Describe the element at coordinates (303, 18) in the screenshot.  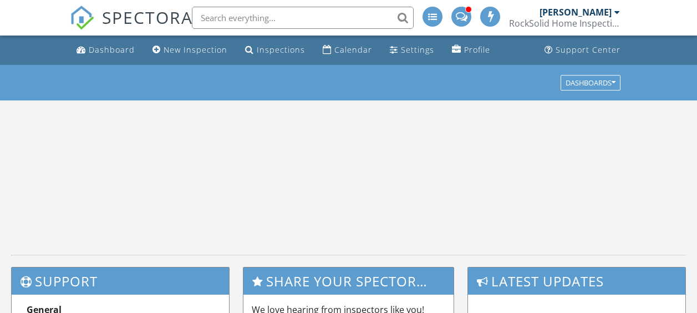
I see `input: Search everything...` at that location.